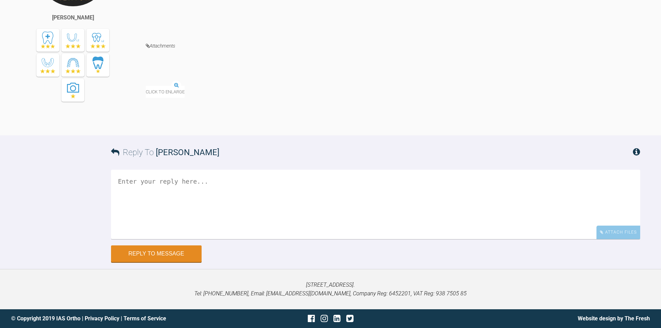 The image size is (661, 328). What do you see at coordinates (614, 318) in the screenshot?
I see `a: Website design by The Fresh` at bounding box center [614, 318].